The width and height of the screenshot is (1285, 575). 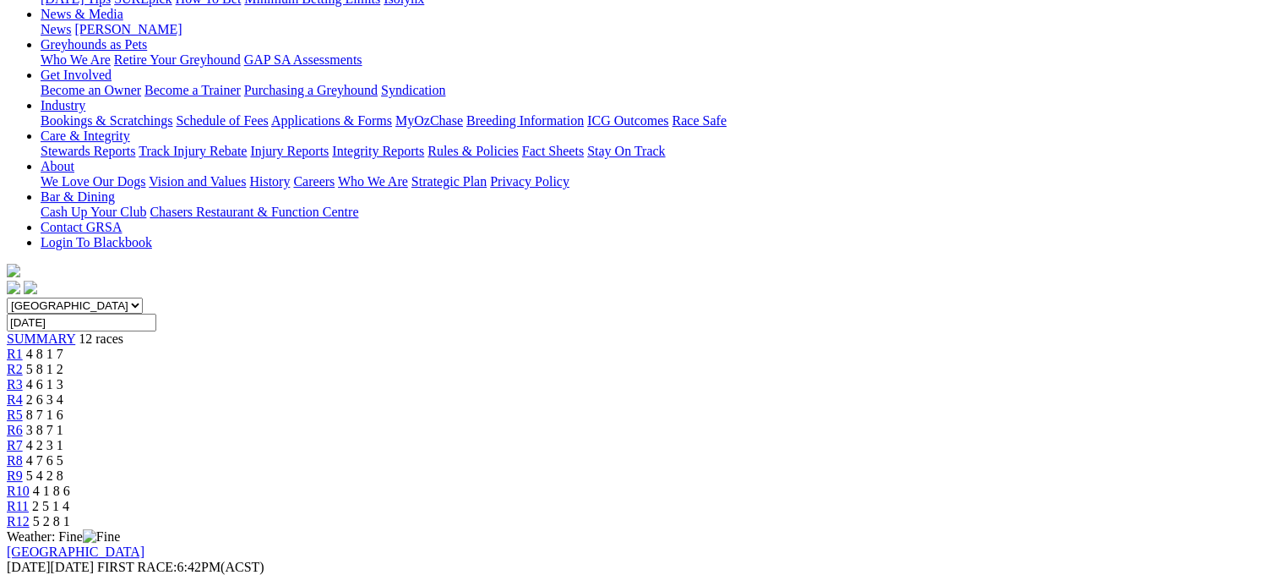 I want to click on a: Cash Up Your Club, so click(x=93, y=211).